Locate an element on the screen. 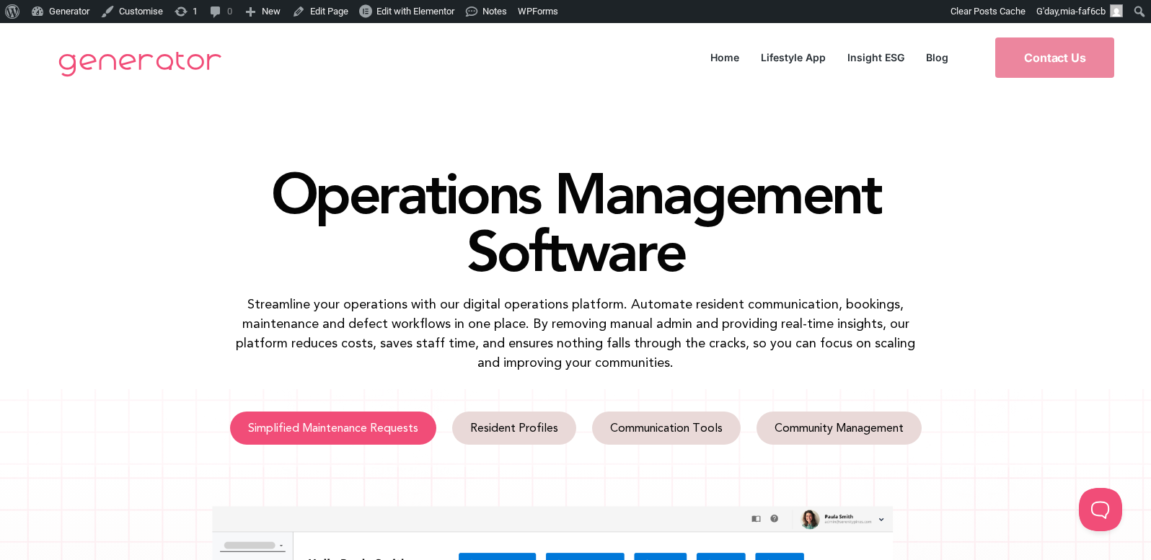 The width and height of the screenshot is (1151, 560). a: Home is located at coordinates (725, 57).